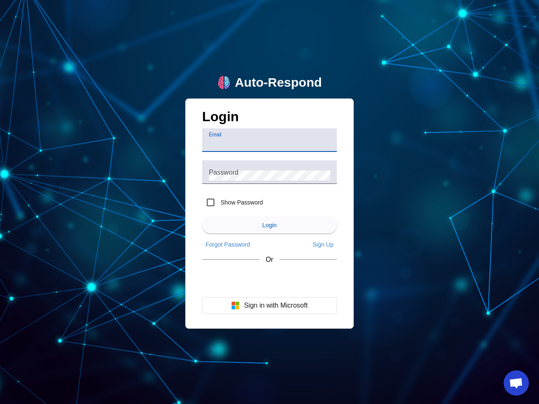 This screenshot has height=404, width=539. Describe the element at coordinates (269, 225) in the screenshot. I see `span: Login` at that location.